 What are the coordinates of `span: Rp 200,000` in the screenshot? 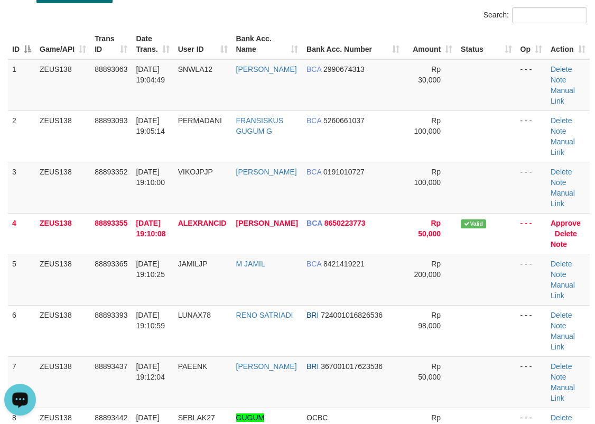 It's located at (427, 269).